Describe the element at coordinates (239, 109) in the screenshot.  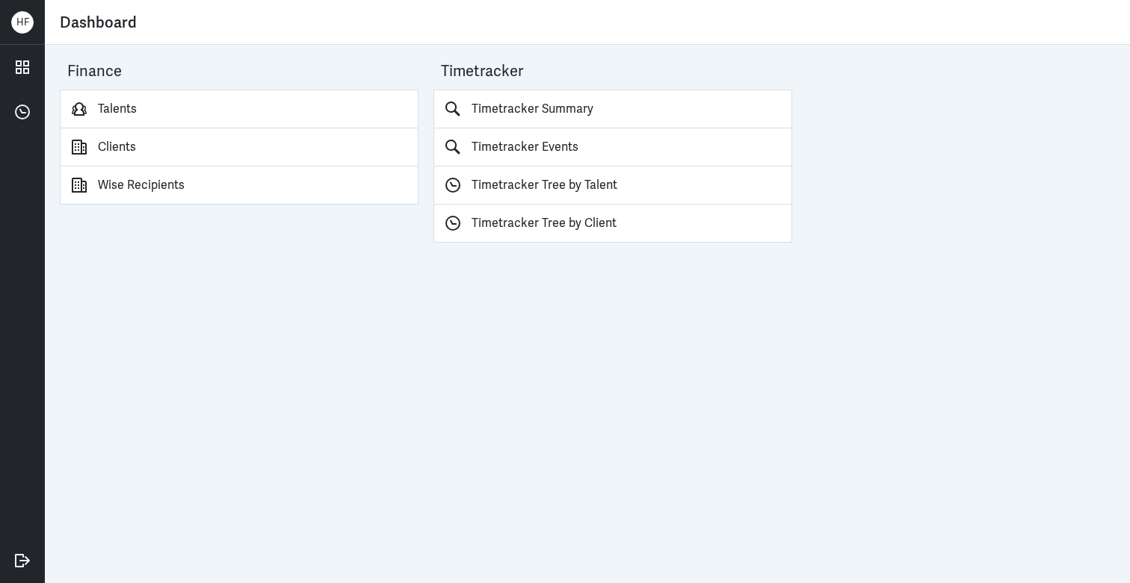
I see `a: Talents` at that location.